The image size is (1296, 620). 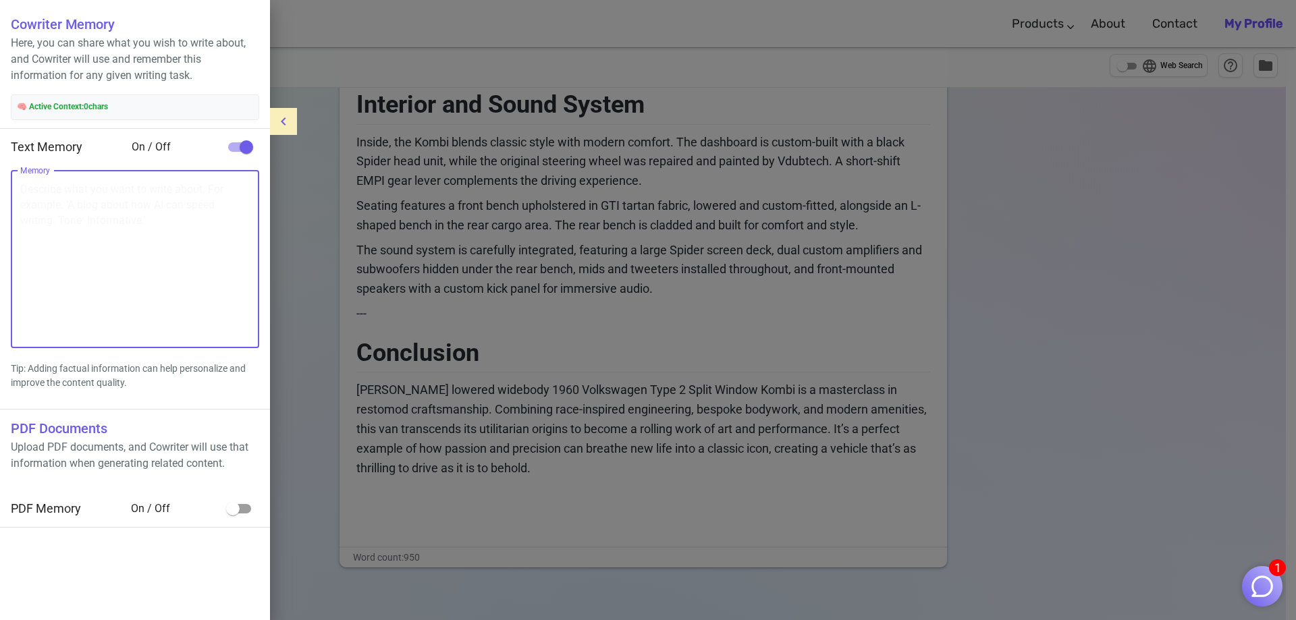 I want to click on span: Text Memory, so click(x=47, y=146).